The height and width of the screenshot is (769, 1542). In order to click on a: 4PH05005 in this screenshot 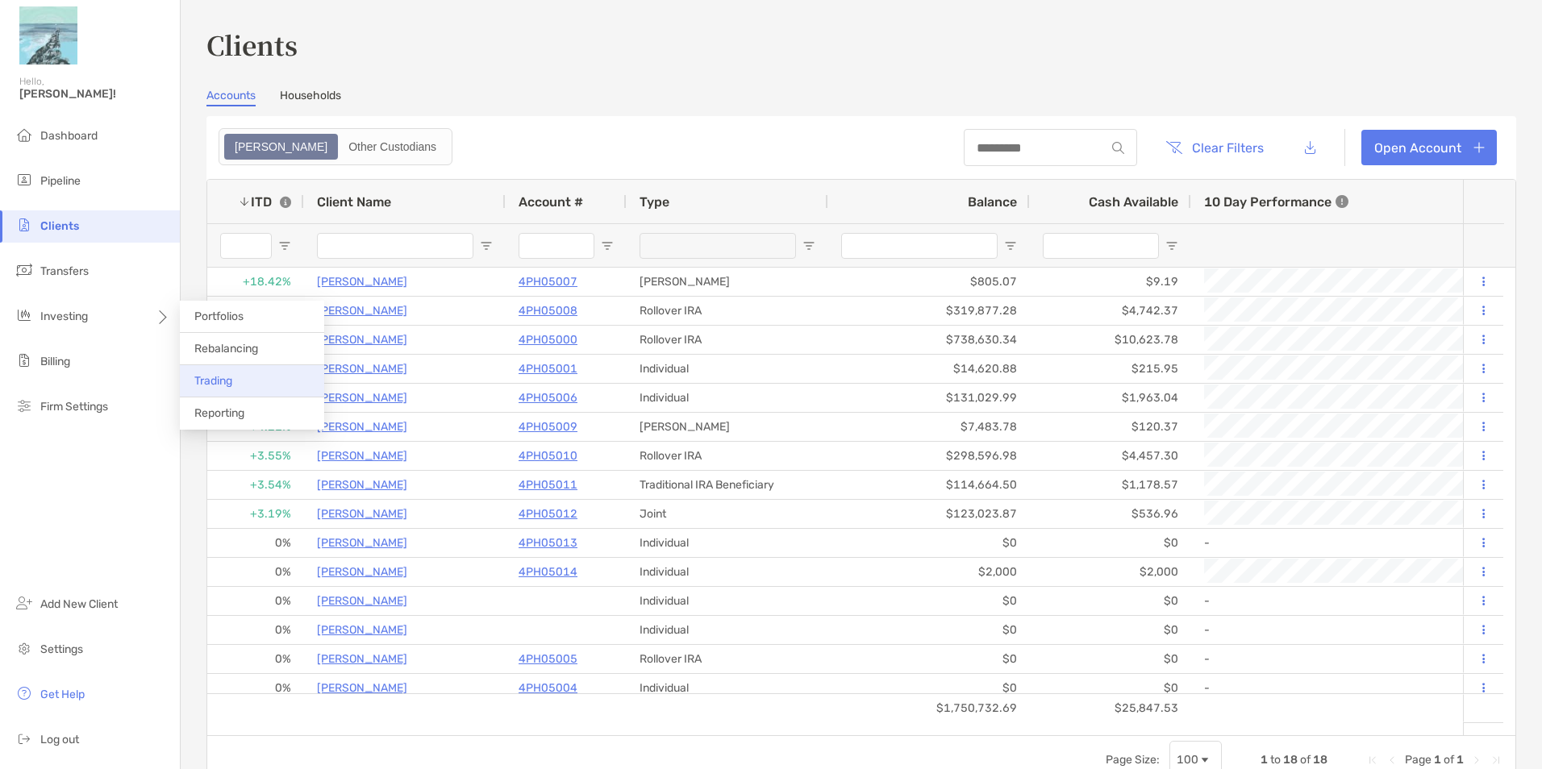, I will do `click(548, 659)`.